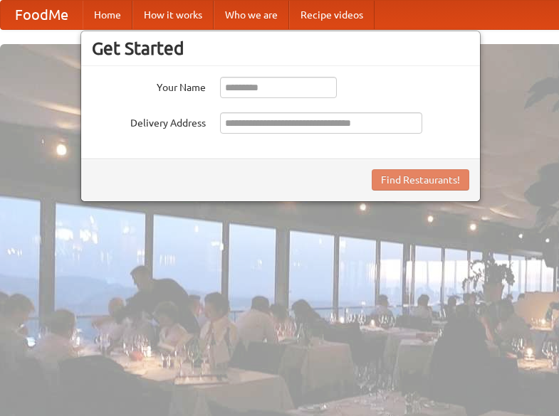  I want to click on a: How it works, so click(173, 15).